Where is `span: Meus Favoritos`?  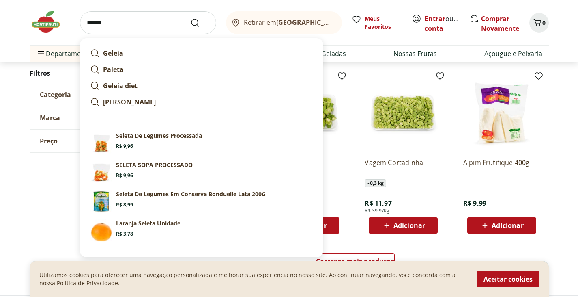
span: Meus Favoritos is located at coordinates (383, 23).